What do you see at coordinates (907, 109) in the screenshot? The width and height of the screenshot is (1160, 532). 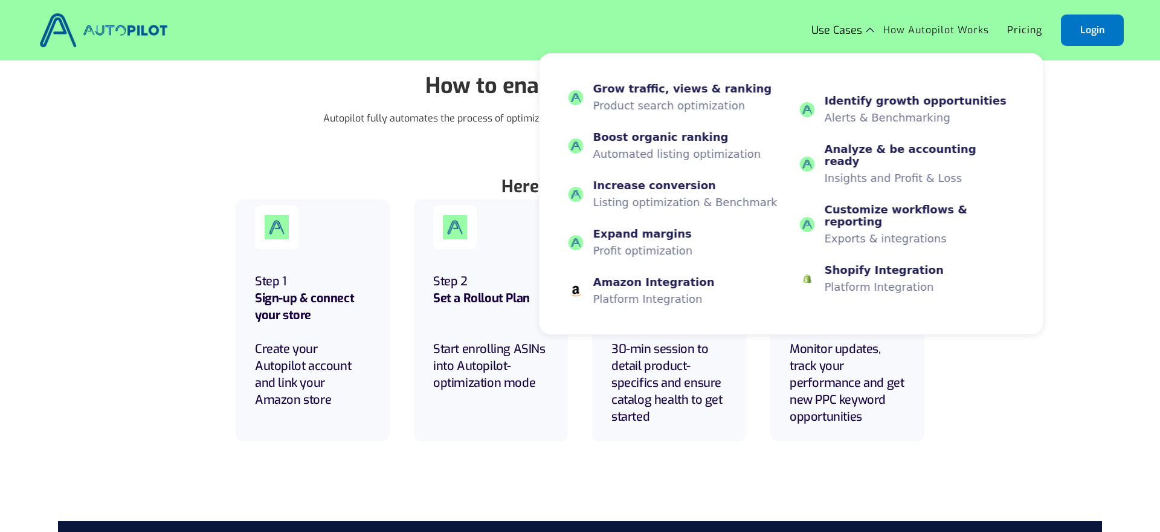 I see `a: Identify growth opportunitiesAlerts & Benchmarking` at bounding box center [907, 109].